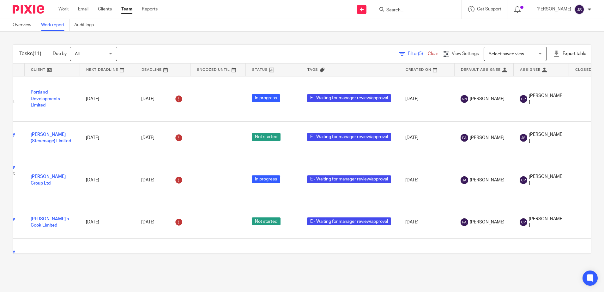 This screenshot has width=604, height=292. Describe the element at coordinates (30, 54) in the screenshot. I see `h1: Tasks` at that location.